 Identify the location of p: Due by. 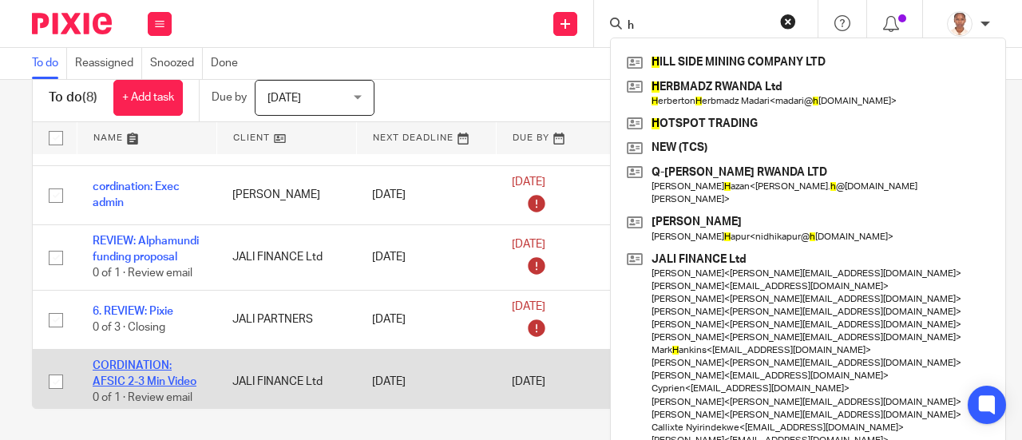
(229, 97).